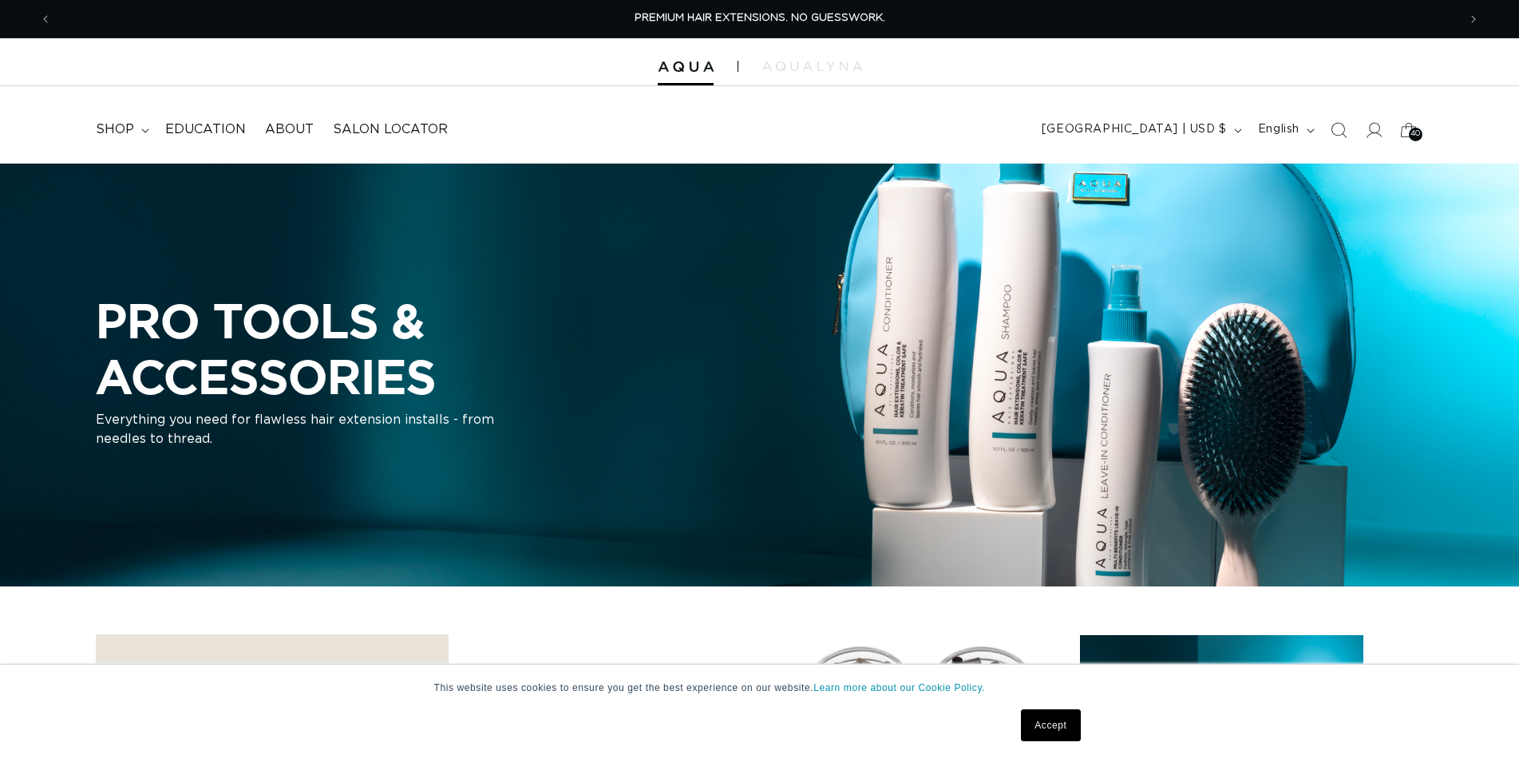 The image size is (1519, 762). What do you see at coordinates (686, 67) in the screenshot?
I see `img: Aqua Hair Extensions` at bounding box center [686, 67].